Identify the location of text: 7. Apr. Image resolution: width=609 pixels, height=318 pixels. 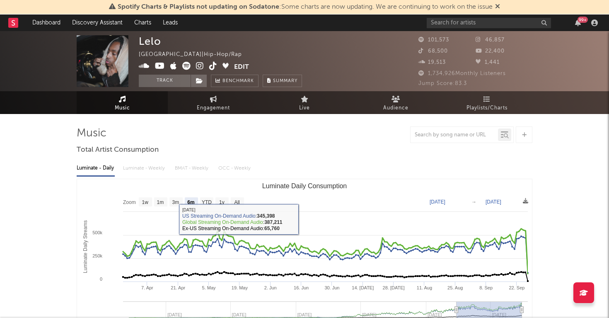
(147, 288).